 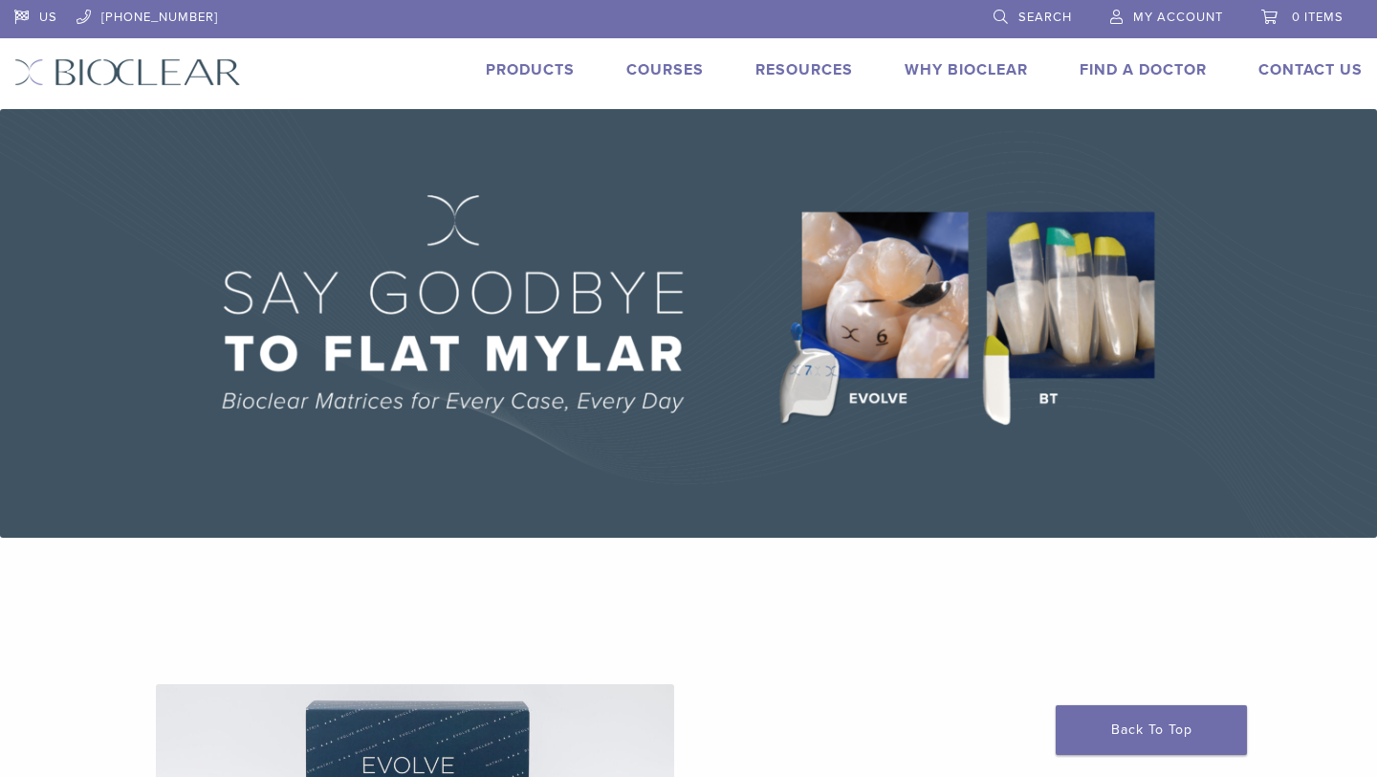 What do you see at coordinates (1143, 70) in the screenshot?
I see `a: Find A Doctor` at bounding box center [1143, 70].